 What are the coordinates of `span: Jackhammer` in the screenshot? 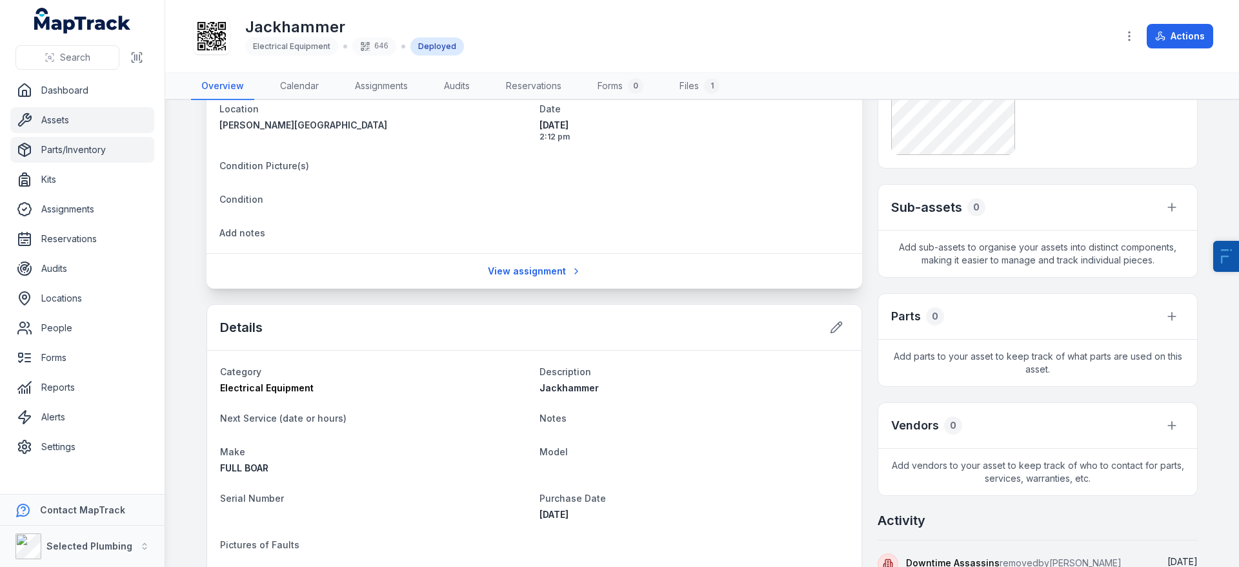 It's located at (569, 387).